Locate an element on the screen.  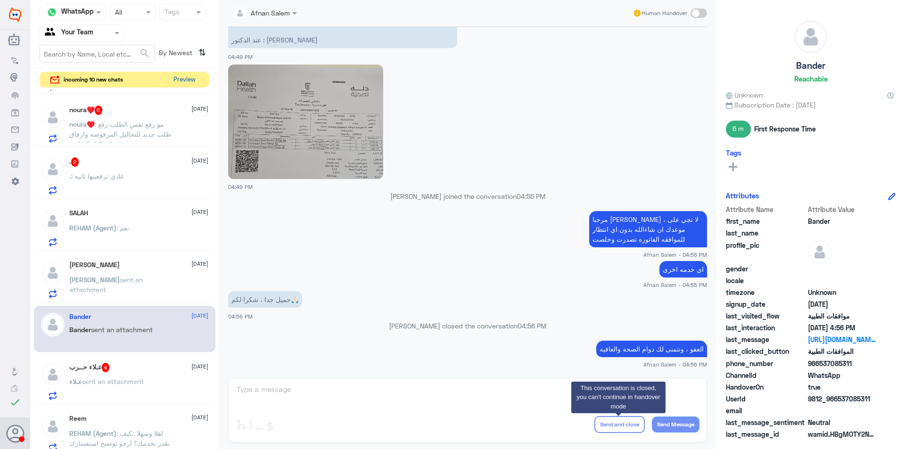
img: yourTeam.svg is located at coordinates (52, 33).